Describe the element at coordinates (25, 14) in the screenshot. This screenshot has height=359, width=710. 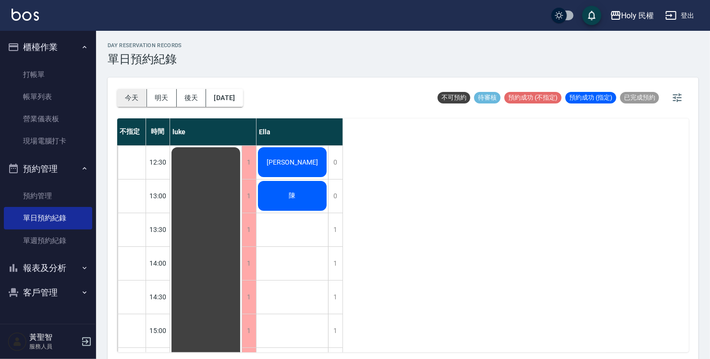
I see `img: Logo` at that location.